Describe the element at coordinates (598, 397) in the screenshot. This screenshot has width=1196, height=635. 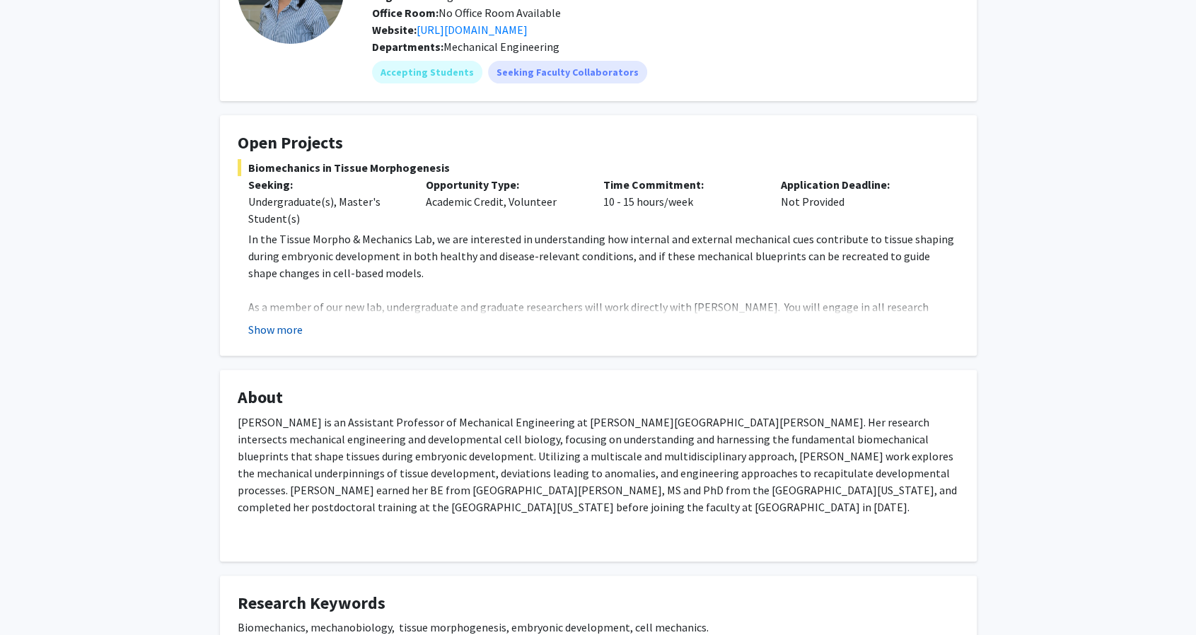
I see `h4: About` at that location.